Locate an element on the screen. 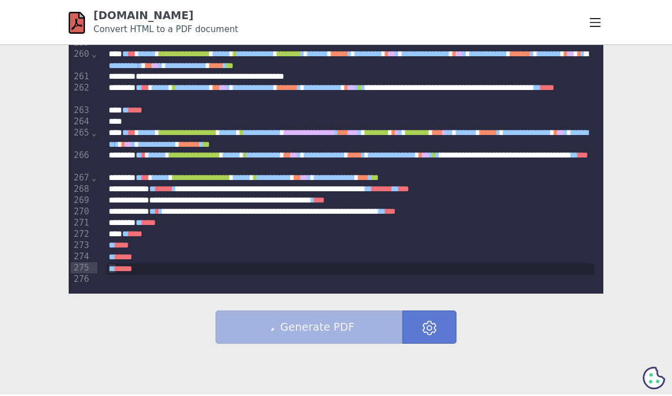 The image size is (672, 396). div: 266 is located at coordinates (80, 161).